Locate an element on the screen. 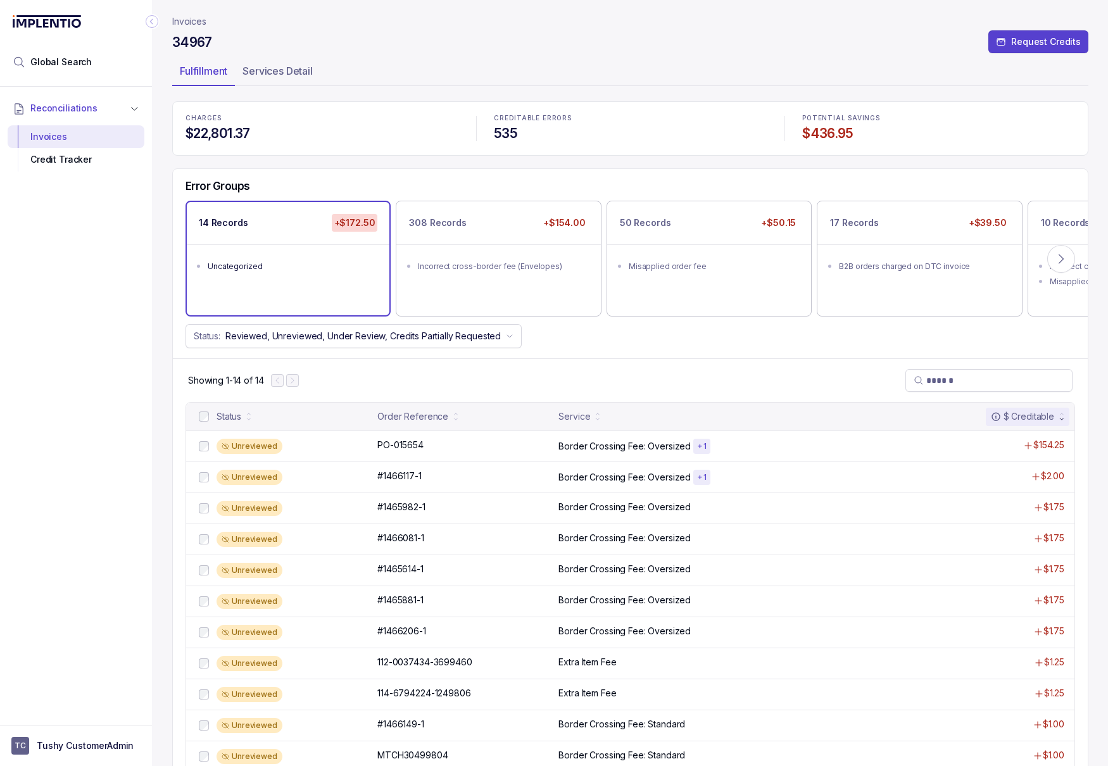 This screenshot has height=766, width=1108. button: User initialsTushy CustomerAdmin is located at coordinates (76, 746).